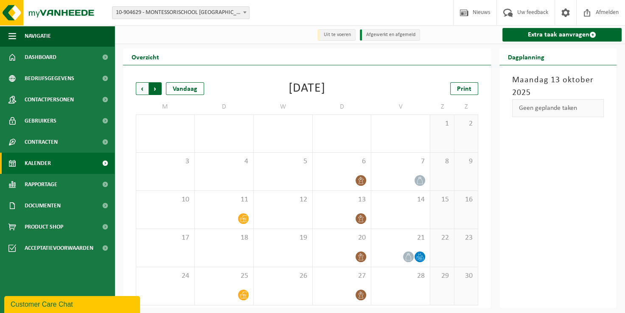 The width and height of the screenshot is (625, 313). Describe the element at coordinates (401, 238) in the screenshot. I see `span: 21` at that location.